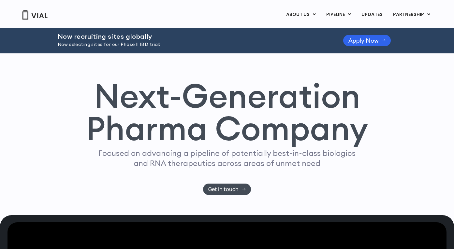  What do you see at coordinates (301, 15) in the screenshot?
I see `a: ABOUT USMenu Toggle` at bounding box center [301, 15].